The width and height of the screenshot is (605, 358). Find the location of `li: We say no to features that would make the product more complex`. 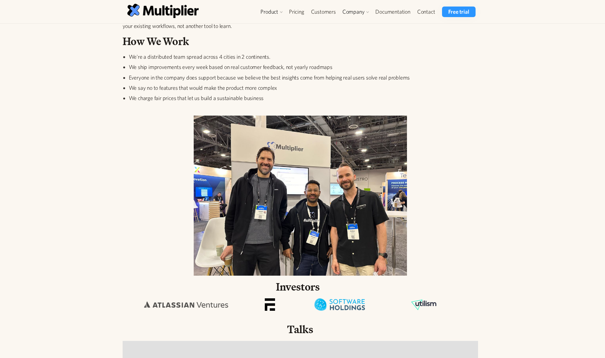

li: We say no to features that would make the product more complex is located at coordinates (303, 88).